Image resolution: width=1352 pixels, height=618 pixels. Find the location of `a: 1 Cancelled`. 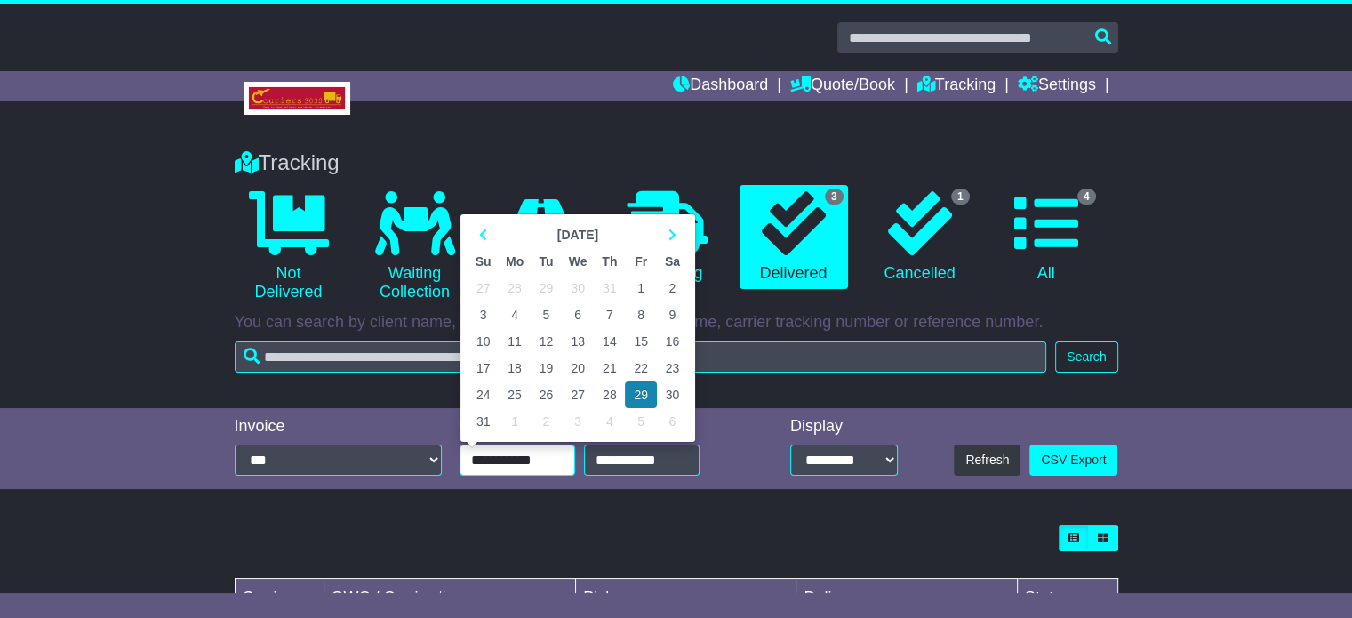

a: 1 Cancelled is located at coordinates (920, 237).